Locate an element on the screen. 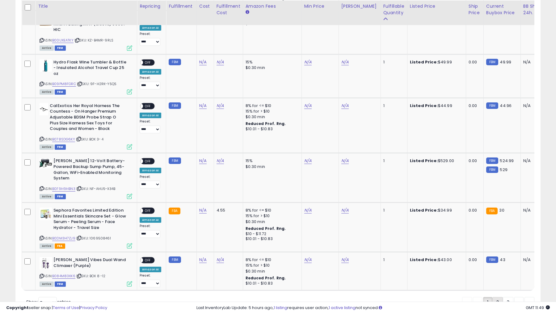 The width and height of the screenshot is (556, 314). span: 529 is located at coordinates (504, 169).